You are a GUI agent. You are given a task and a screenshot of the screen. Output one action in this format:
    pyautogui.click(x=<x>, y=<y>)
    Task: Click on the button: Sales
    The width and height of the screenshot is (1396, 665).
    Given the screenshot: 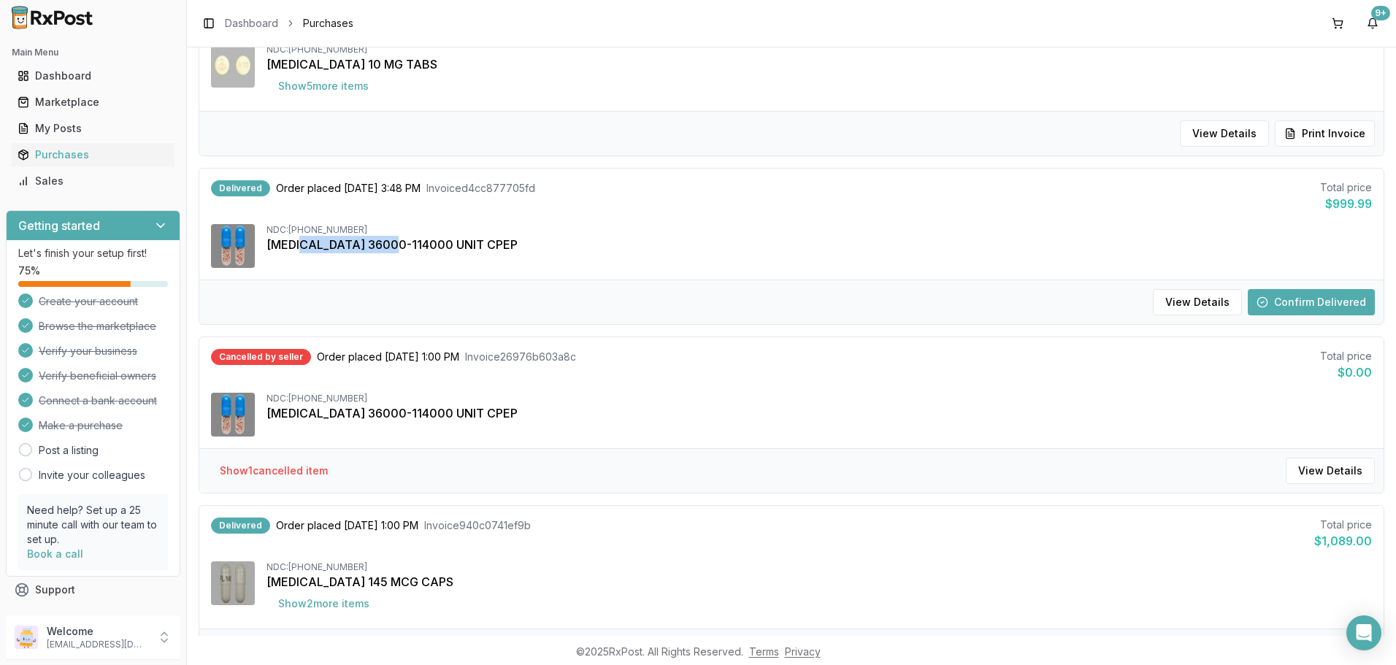 What is the action you would take?
    pyautogui.click(x=93, y=181)
    